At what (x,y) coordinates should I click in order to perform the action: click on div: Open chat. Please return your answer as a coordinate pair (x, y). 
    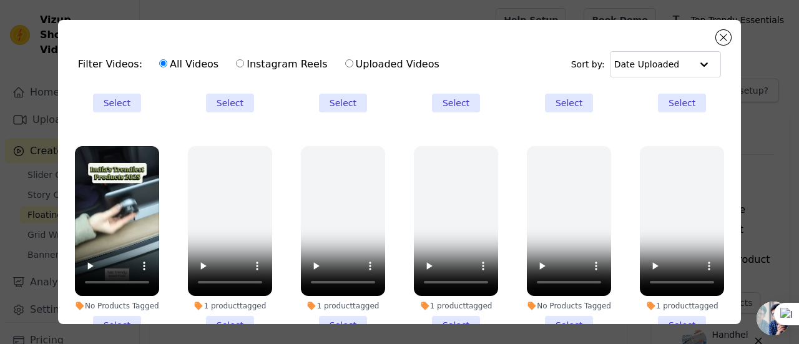
    Looking at the image, I should click on (774, 318).